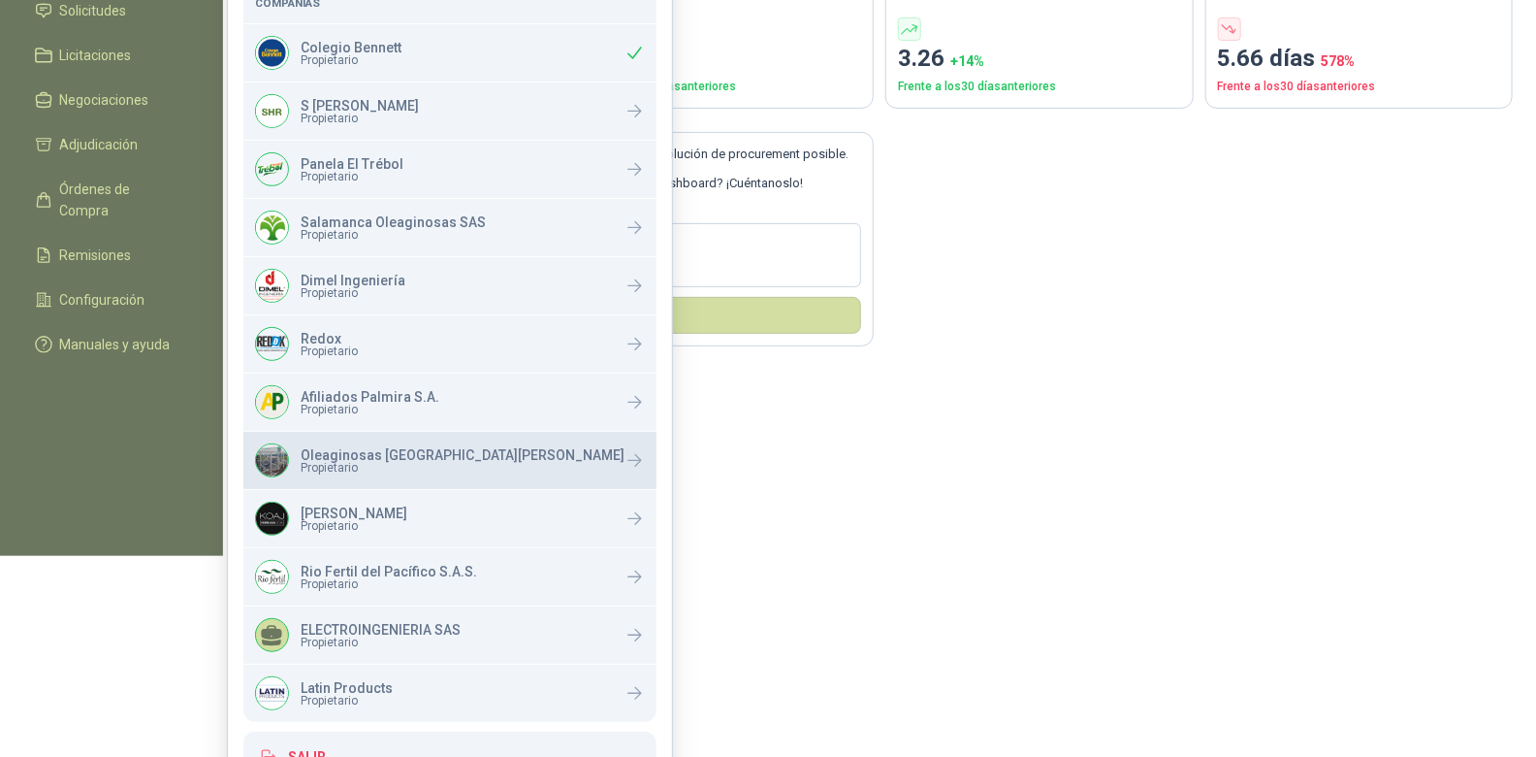  I want to click on a: Configuración, so click(112, 300).